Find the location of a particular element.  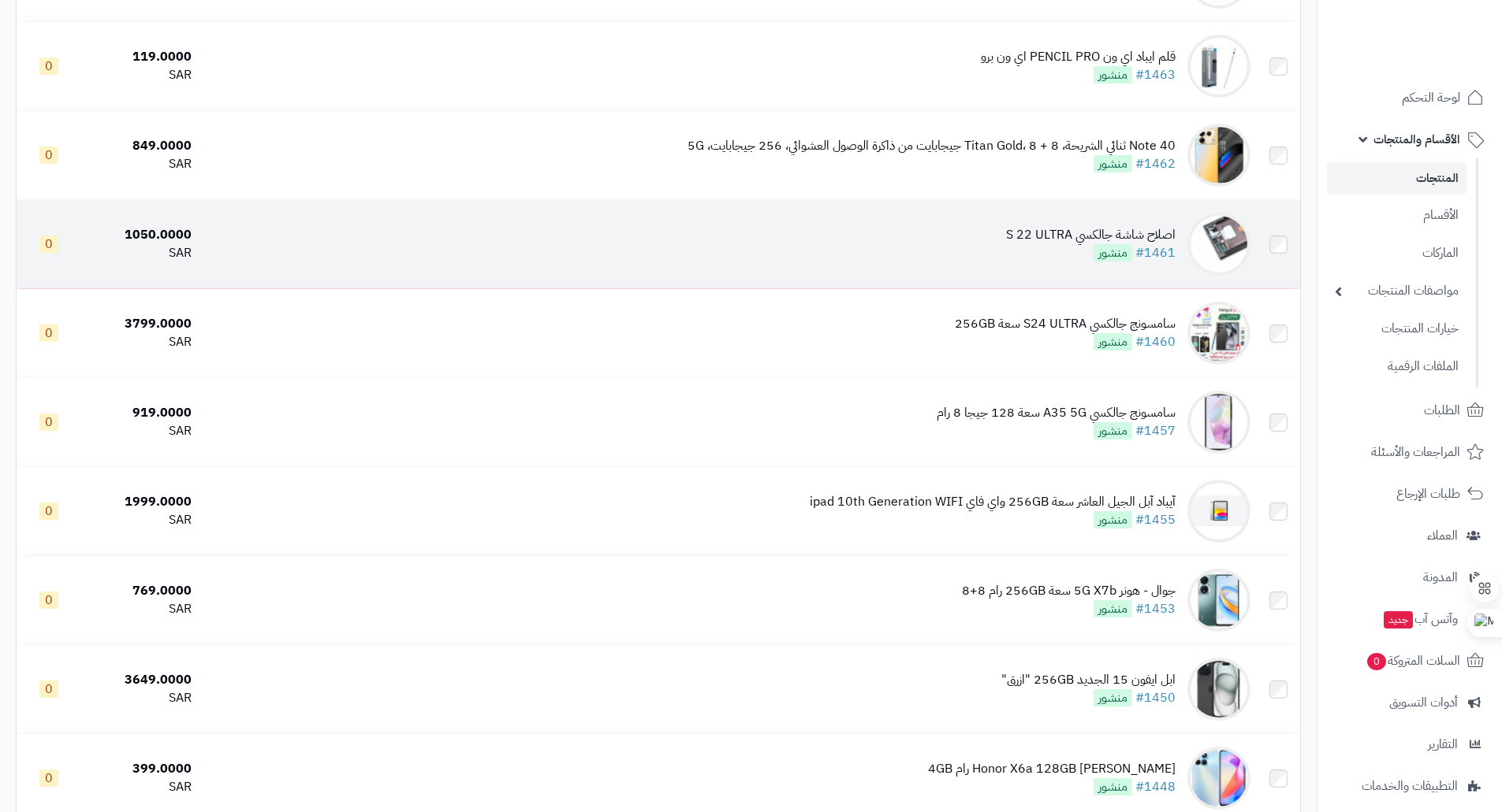

img: قلم ايباد اي ون PENCIL PRO اي ون برو is located at coordinates (1219, 66).